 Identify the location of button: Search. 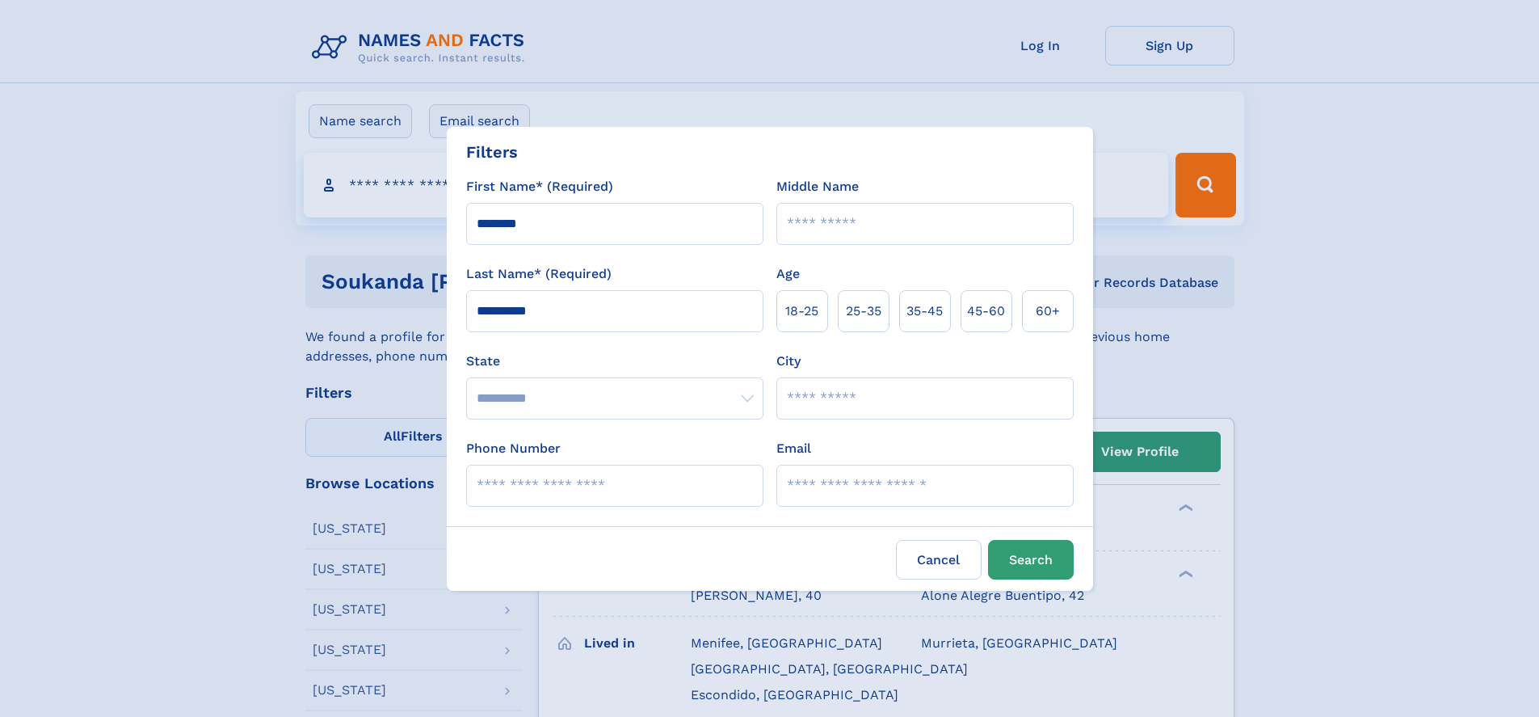
(1031, 559).